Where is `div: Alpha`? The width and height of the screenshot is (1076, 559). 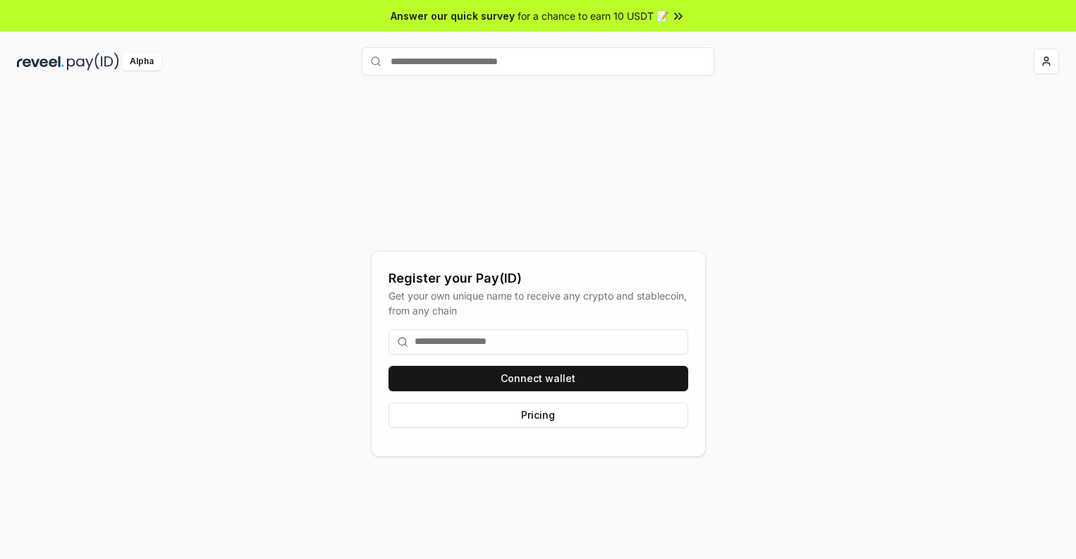 div: Alpha is located at coordinates (142, 61).